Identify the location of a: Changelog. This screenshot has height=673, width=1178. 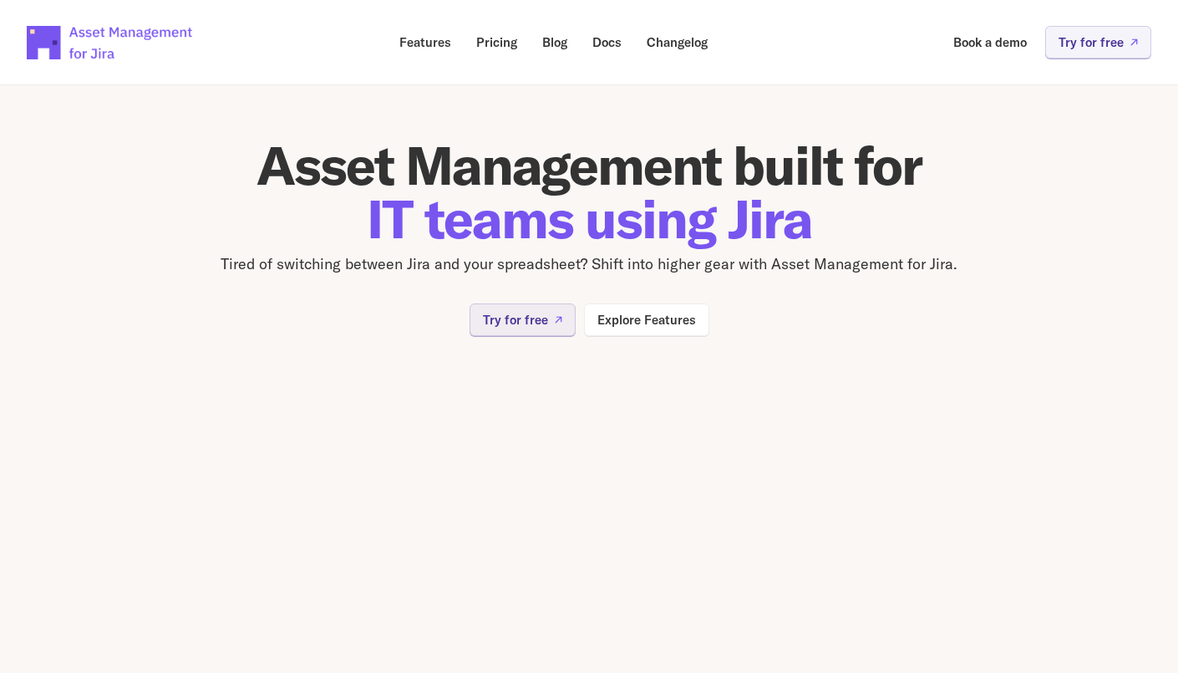
(677, 42).